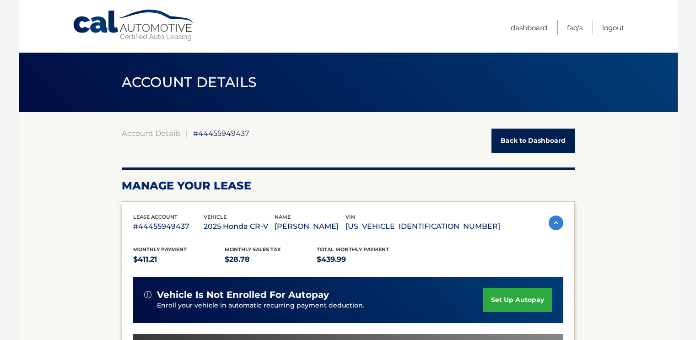 The image size is (696, 340). What do you see at coordinates (155, 217) in the screenshot?
I see `span: lease account` at bounding box center [155, 217].